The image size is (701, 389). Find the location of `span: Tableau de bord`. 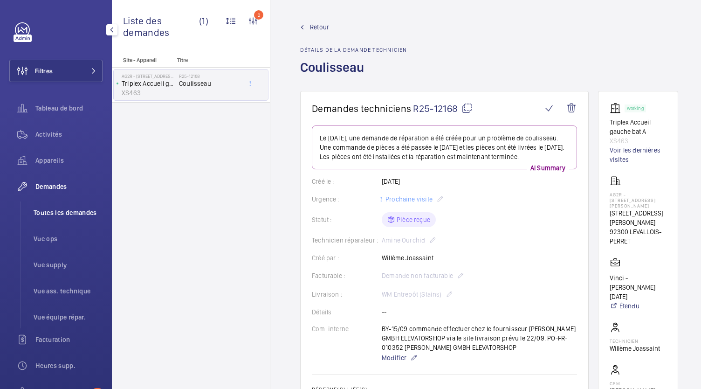

span: Tableau de bord is located at coordinates (69, 108).